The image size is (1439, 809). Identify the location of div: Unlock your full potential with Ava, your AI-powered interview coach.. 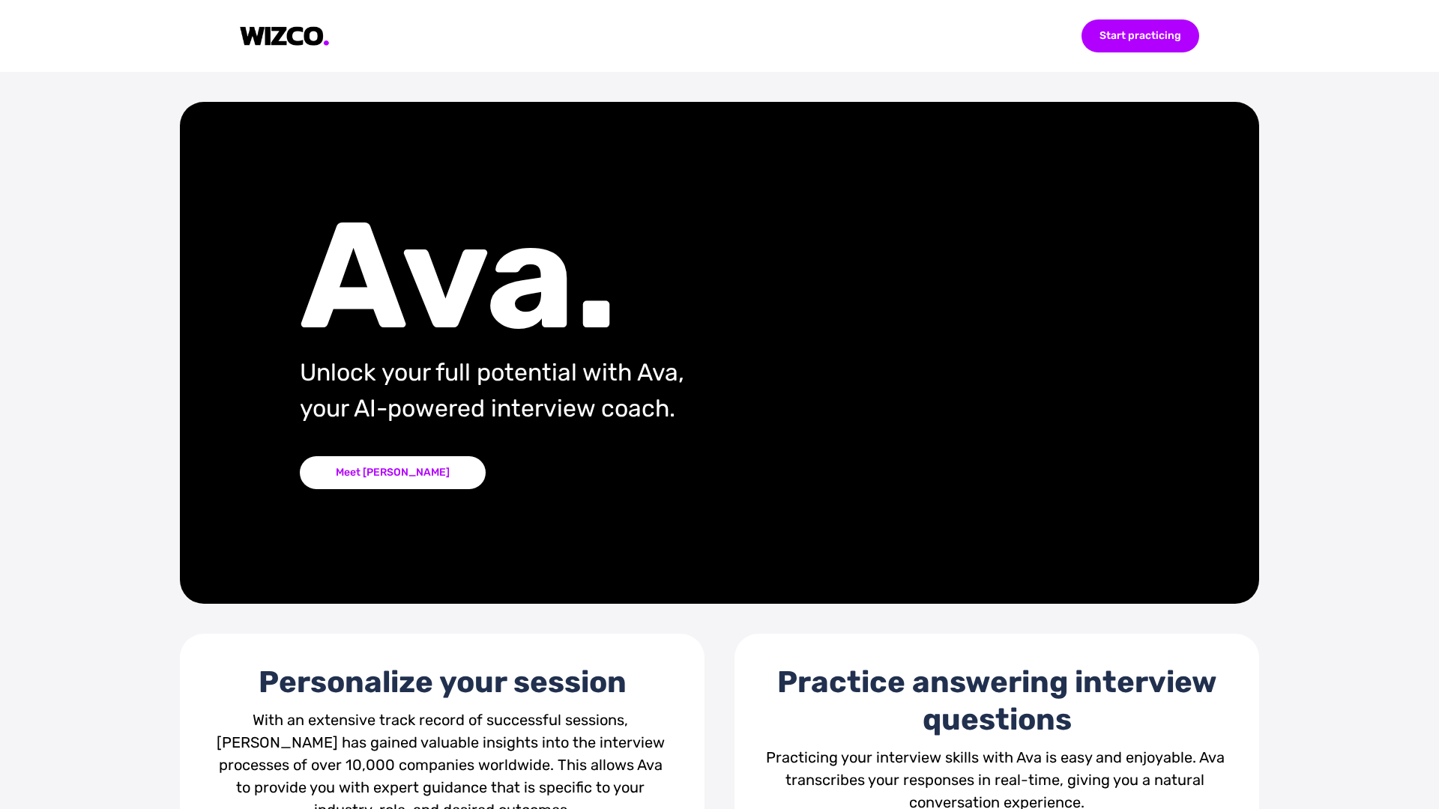
(558, 390).